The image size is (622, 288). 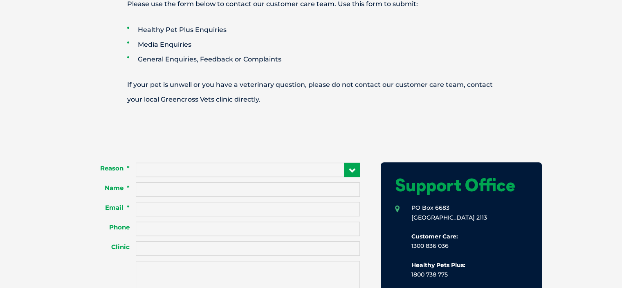 What do you see at coordinates (326, 30) in the screenshot?
I see `li: Healthy Pet Plus Enquiries` at bounding box center [326, 30].